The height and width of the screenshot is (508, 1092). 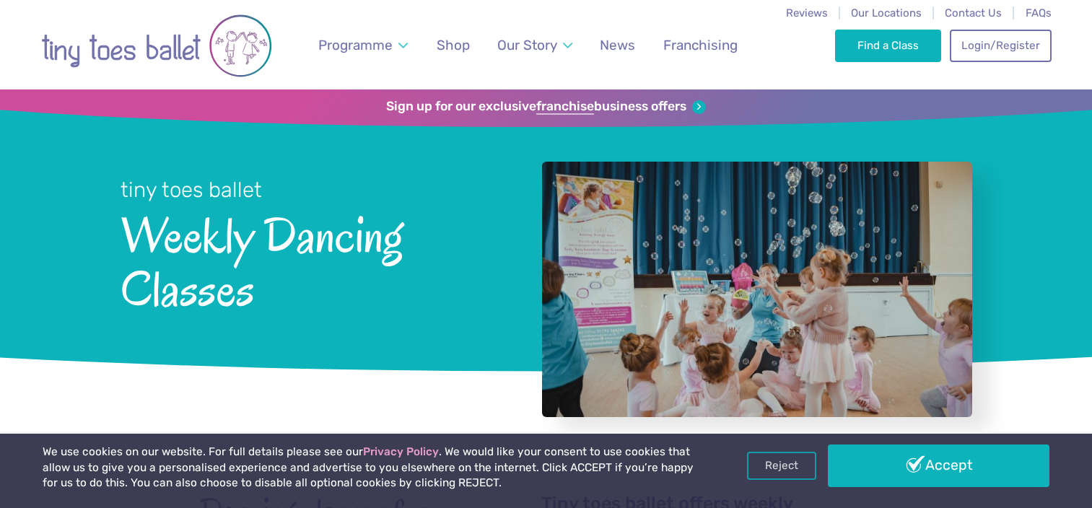 What do you see at coordinates (888, 45) in the screenshot?
I see `a: Find a Class` at bounding box center [888, 45].